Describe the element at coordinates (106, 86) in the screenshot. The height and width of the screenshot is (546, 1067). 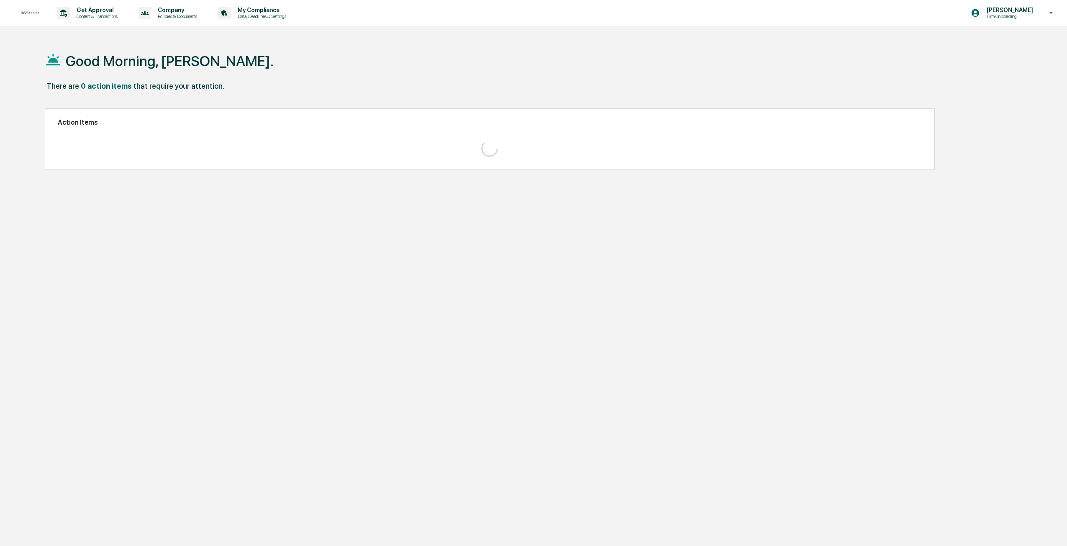
I see `div: 0 action items` at that location.